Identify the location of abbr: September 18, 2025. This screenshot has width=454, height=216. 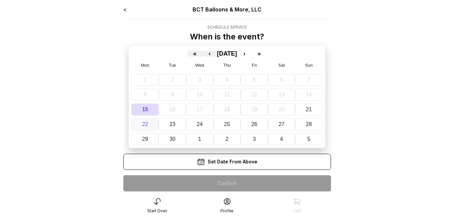
(227, 109).